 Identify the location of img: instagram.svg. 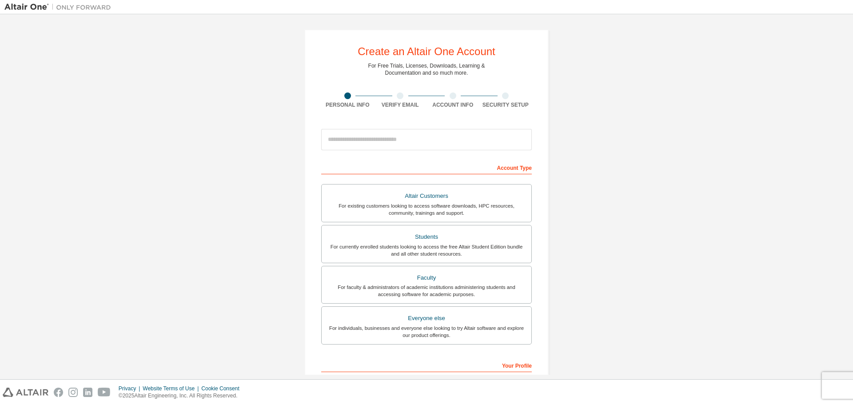
(73, 392).